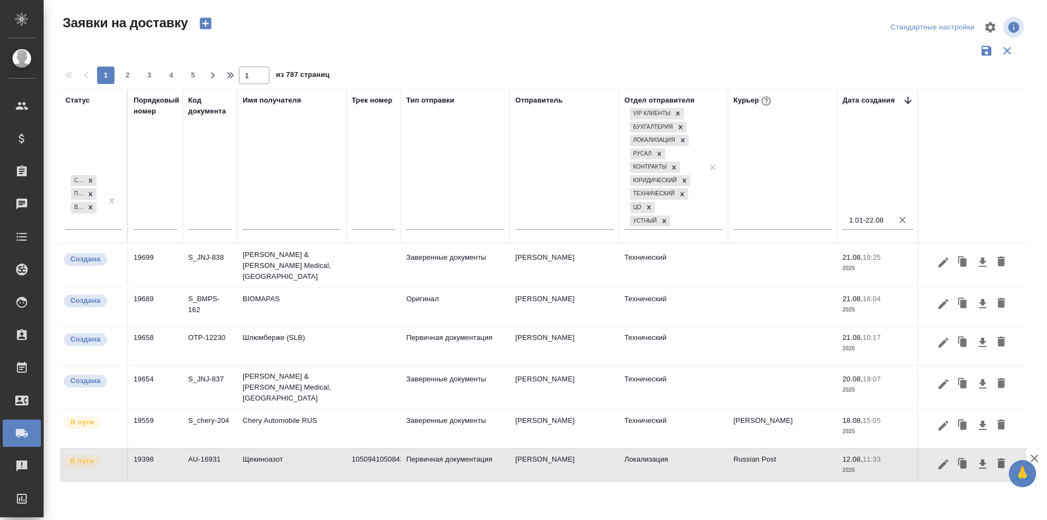 Image resolution: width=1047 pixels, height=520 pixels. I want to click on div: Порядковый номер, so click(156, 106).